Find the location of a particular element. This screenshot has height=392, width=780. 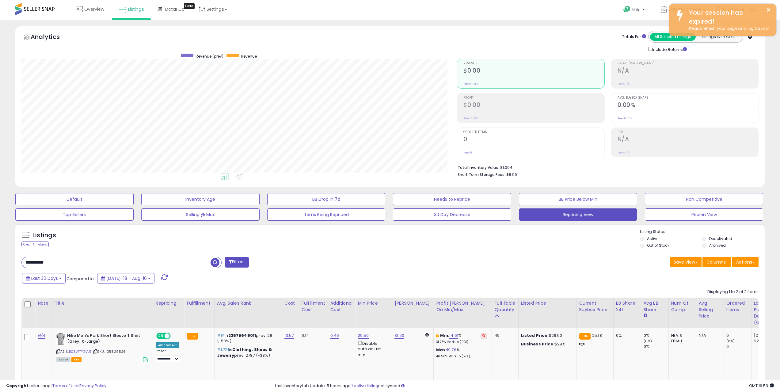

span: Clothing, Shoes & Jewelry is located at coordinates (245, 352).